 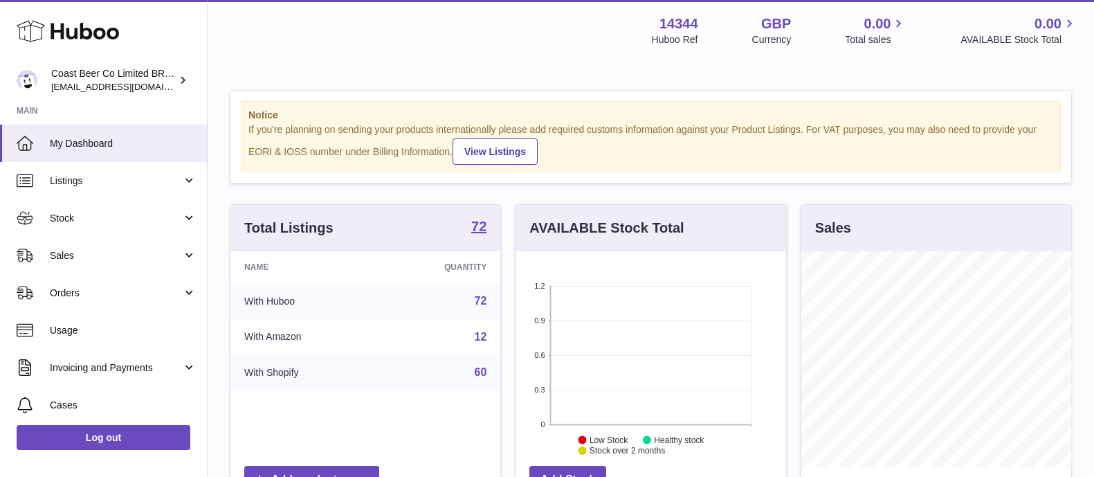 I want to click on a: 12, so click(x=481, y=336).